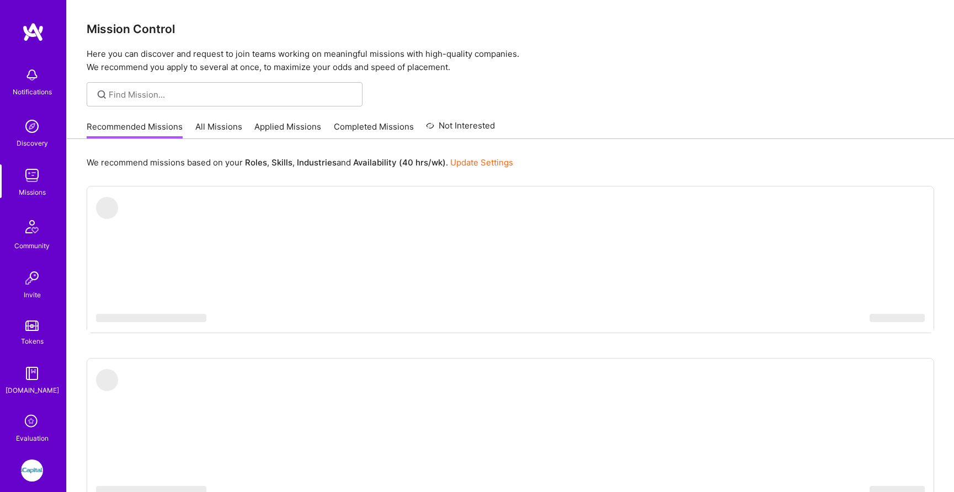 This screenshot has height=492, width=954. I want to click on b: Roles, so click(256, 162).